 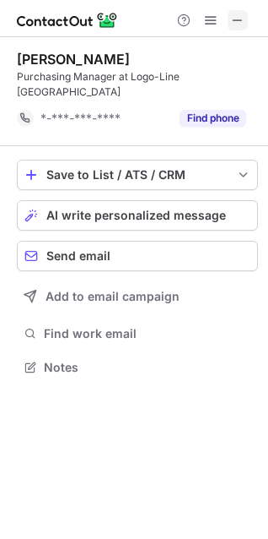 I want to click on span: Find work email, so click(x=148, y=333).